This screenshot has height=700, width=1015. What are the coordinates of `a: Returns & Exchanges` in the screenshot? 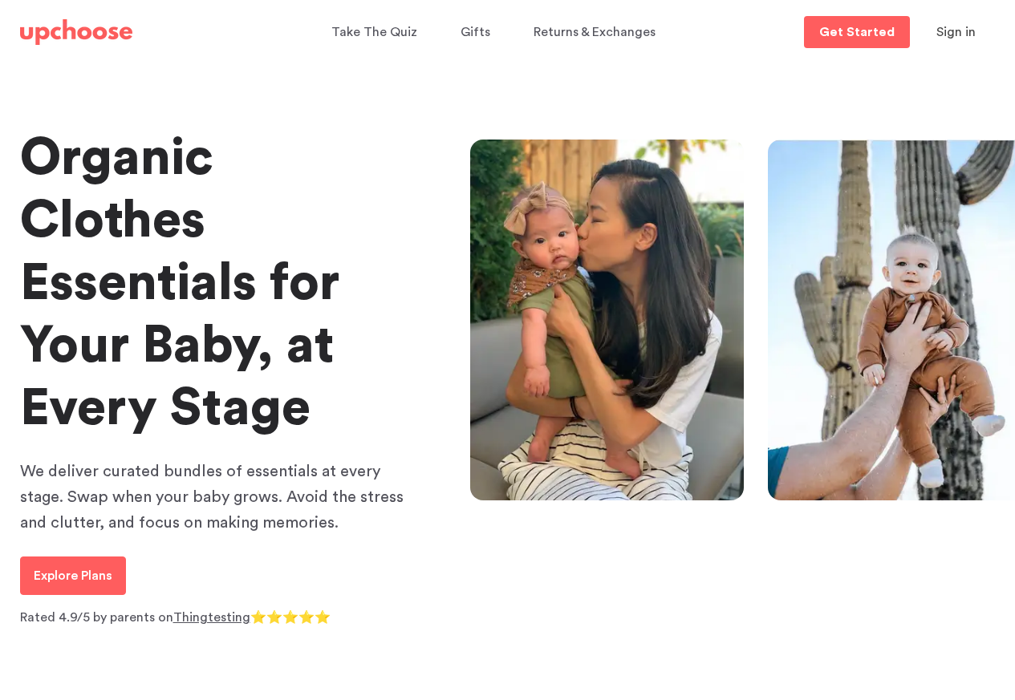 It's located at (597, 32).